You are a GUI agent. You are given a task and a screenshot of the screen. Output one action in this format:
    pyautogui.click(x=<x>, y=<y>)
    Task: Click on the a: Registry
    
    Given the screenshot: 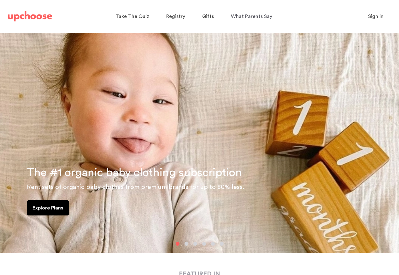 What is the action you would take?
    pyautogui.click(x=176, y=16)
    